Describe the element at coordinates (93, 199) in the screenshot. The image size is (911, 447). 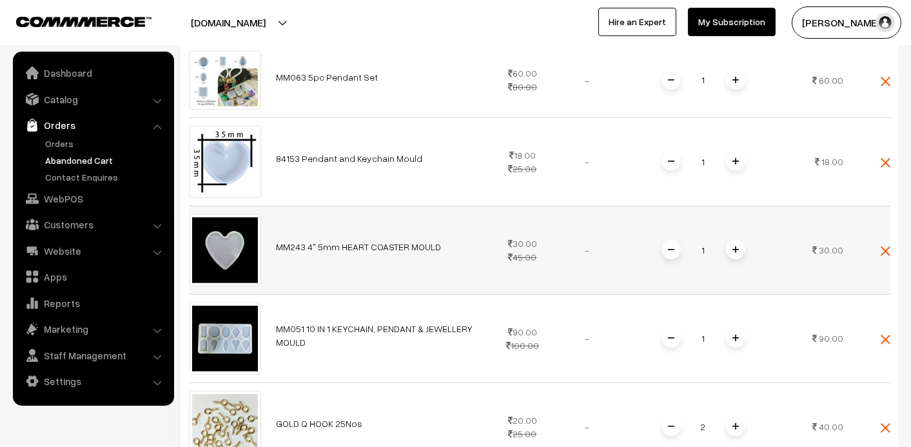
I see `a: WebPOS` at that location.